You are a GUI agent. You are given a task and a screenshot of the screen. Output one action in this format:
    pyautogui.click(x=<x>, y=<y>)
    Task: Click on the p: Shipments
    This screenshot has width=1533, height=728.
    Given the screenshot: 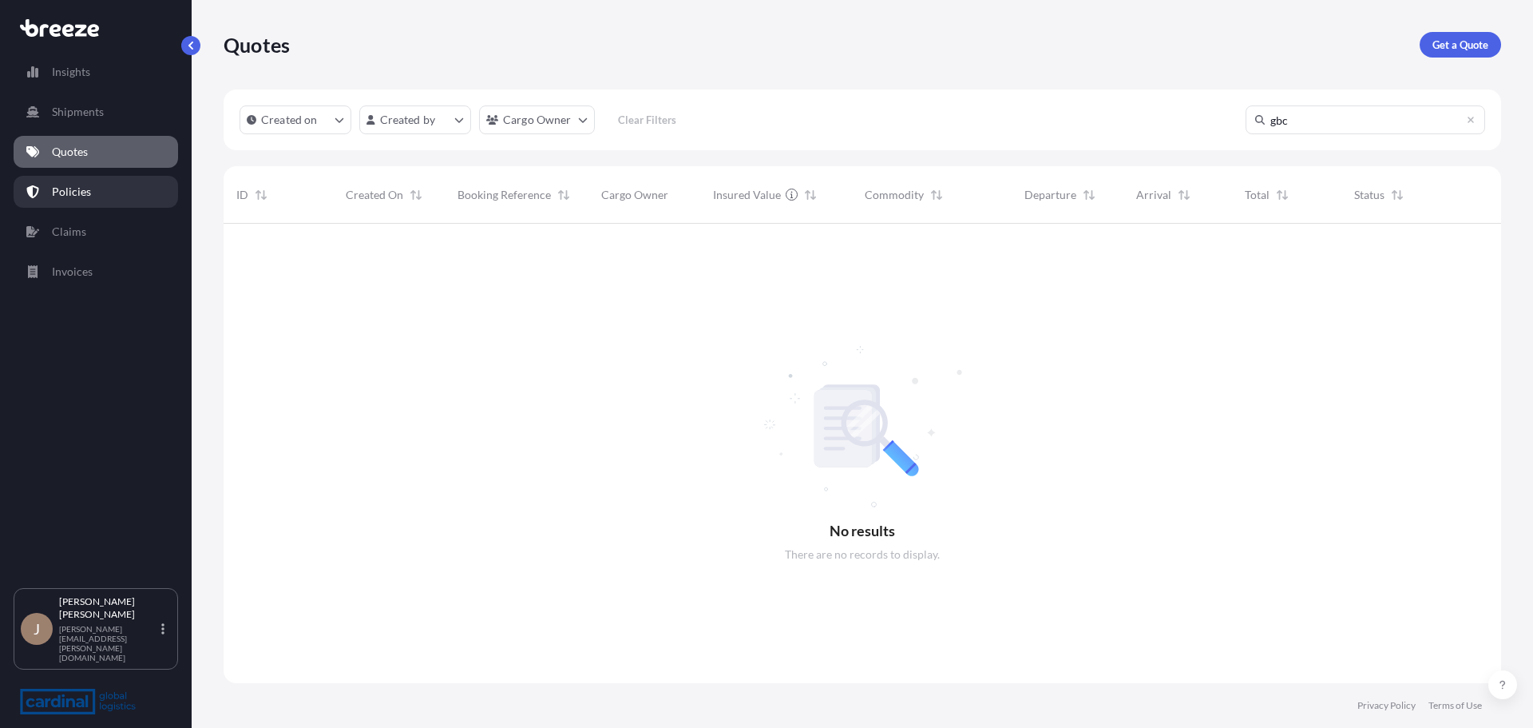 What is the action you would take?
    pyautogui.click(x=77, y=112)
    